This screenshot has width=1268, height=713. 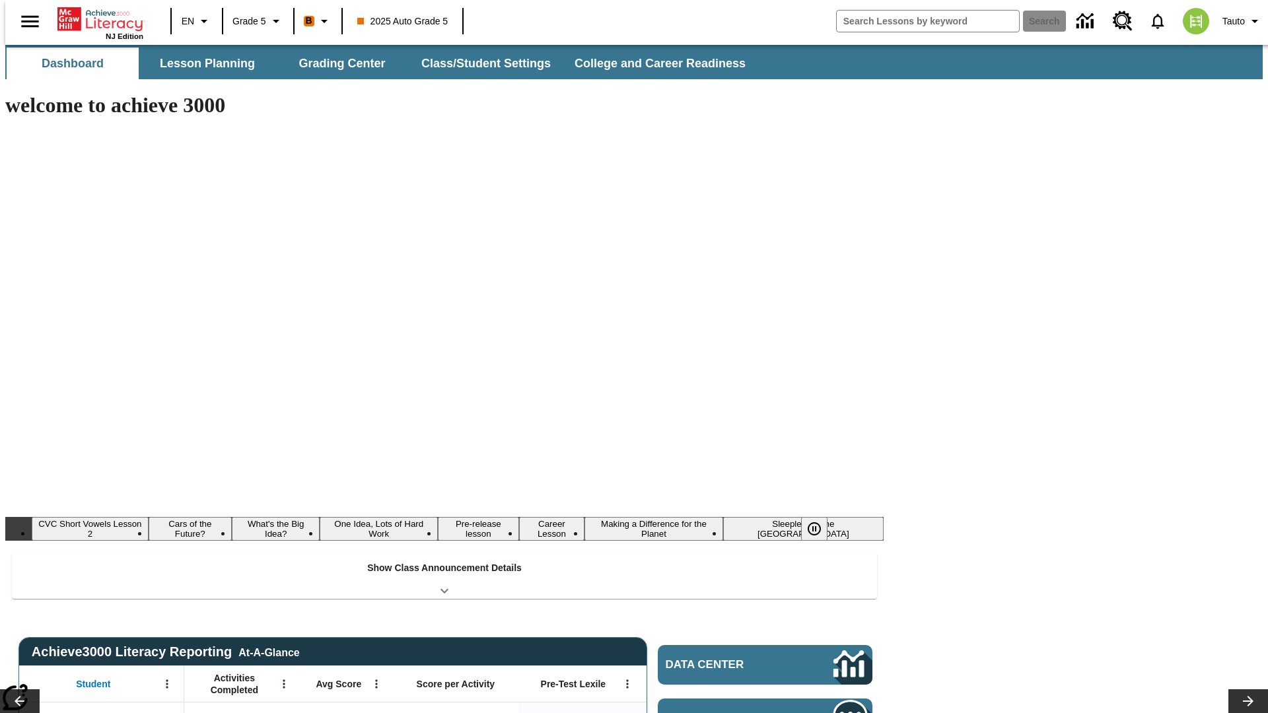 What do you see at coordinates (100, 19) in the screenshot?
I see `a: Home` at bounding box center [100, 19].